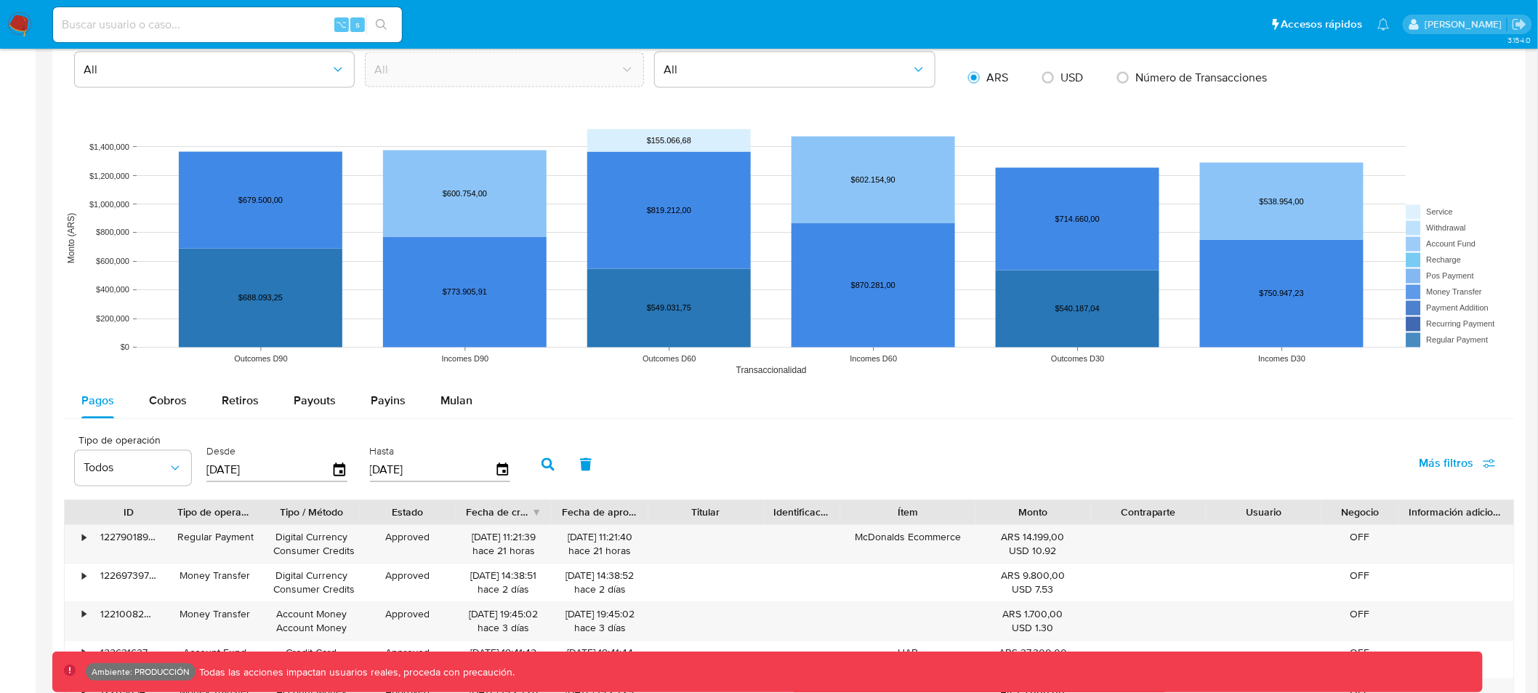 Image resolution: width=1538 pixels, height=693 pixels. I want to click on input: Buscar usuario o caso..., so click(227, 25).